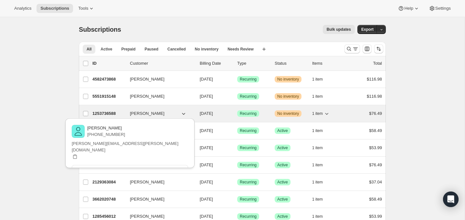 Image resolution: width=465 pixels, height=220 pixels. Describe the element at coordinates (86, 8) in the screenshot. I see `button: Tools` at that location.